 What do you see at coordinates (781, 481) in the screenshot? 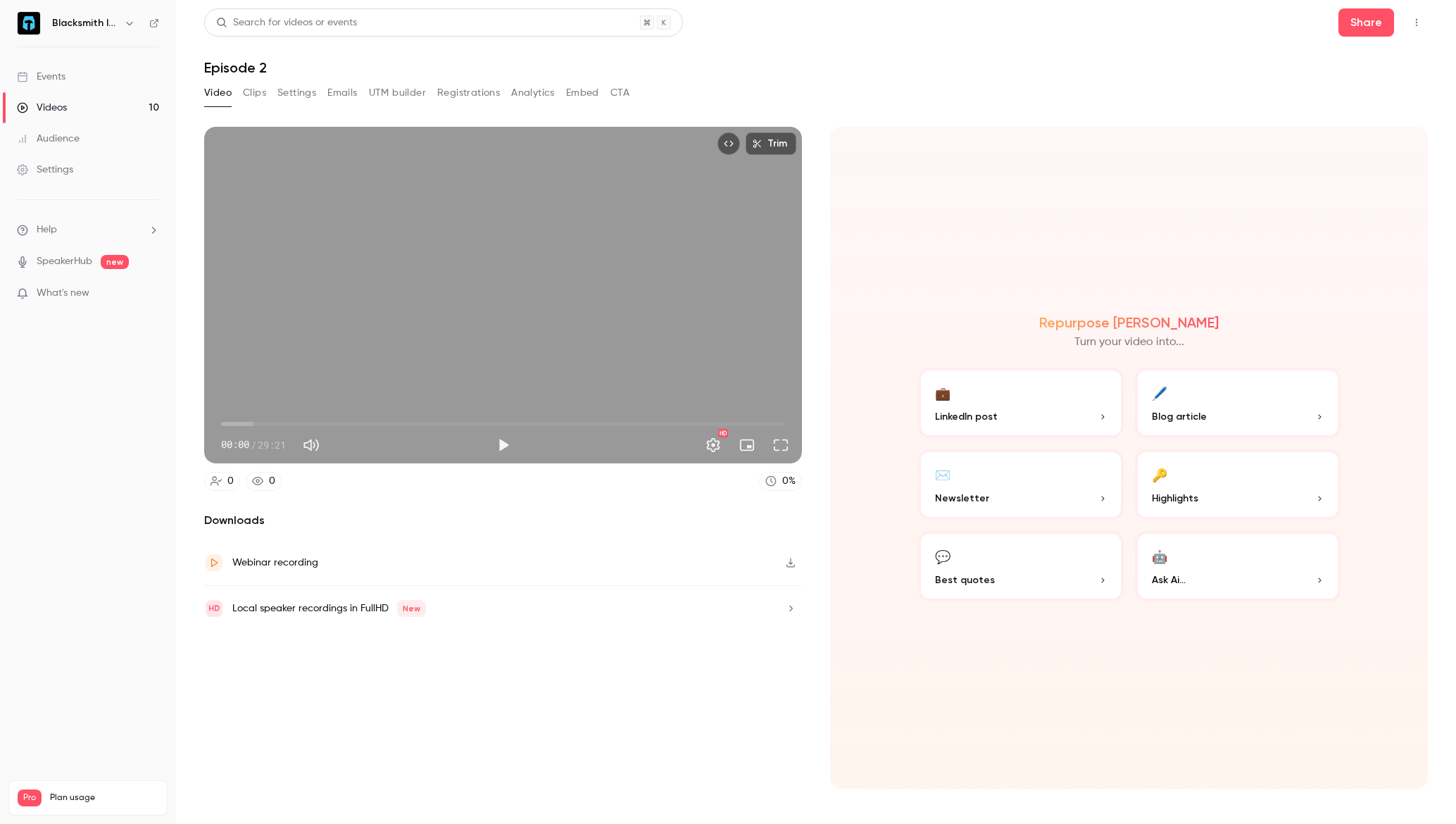
I see `a: 0%` at bounding box center [781, 481].